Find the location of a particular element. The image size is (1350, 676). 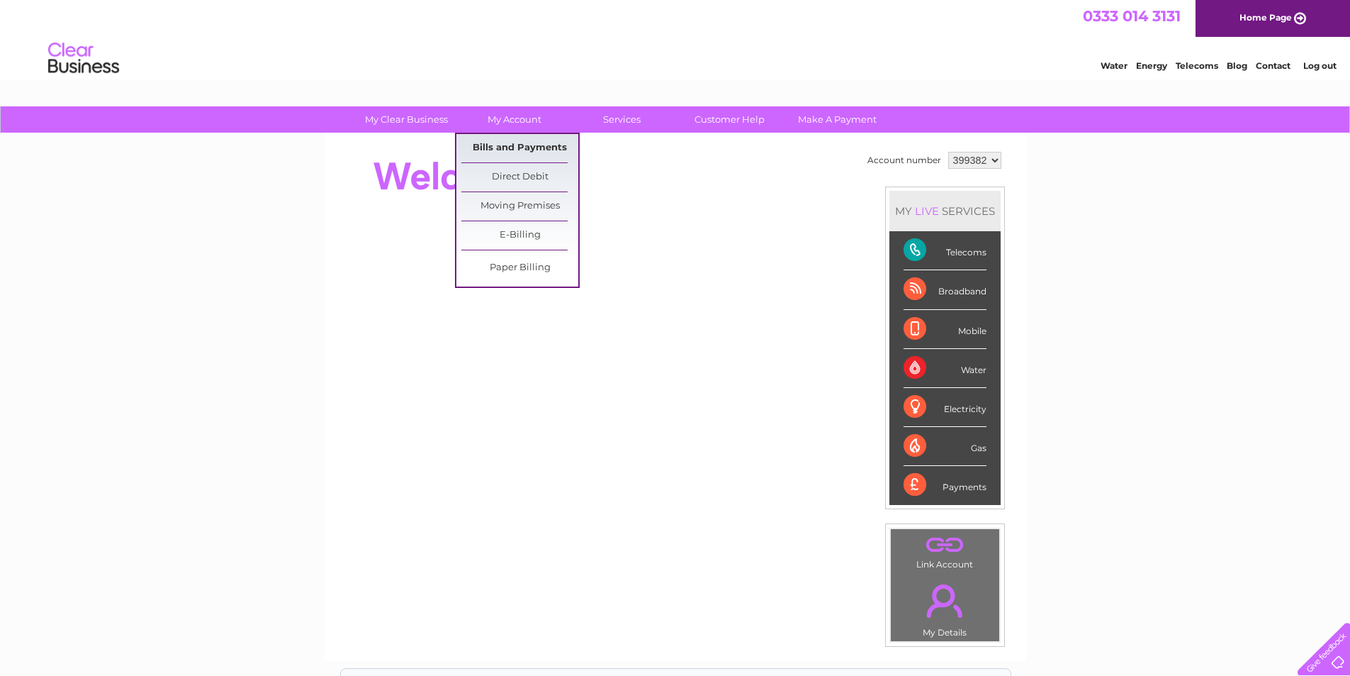

div: MY SERVICES is located at coordinates (945, 211).